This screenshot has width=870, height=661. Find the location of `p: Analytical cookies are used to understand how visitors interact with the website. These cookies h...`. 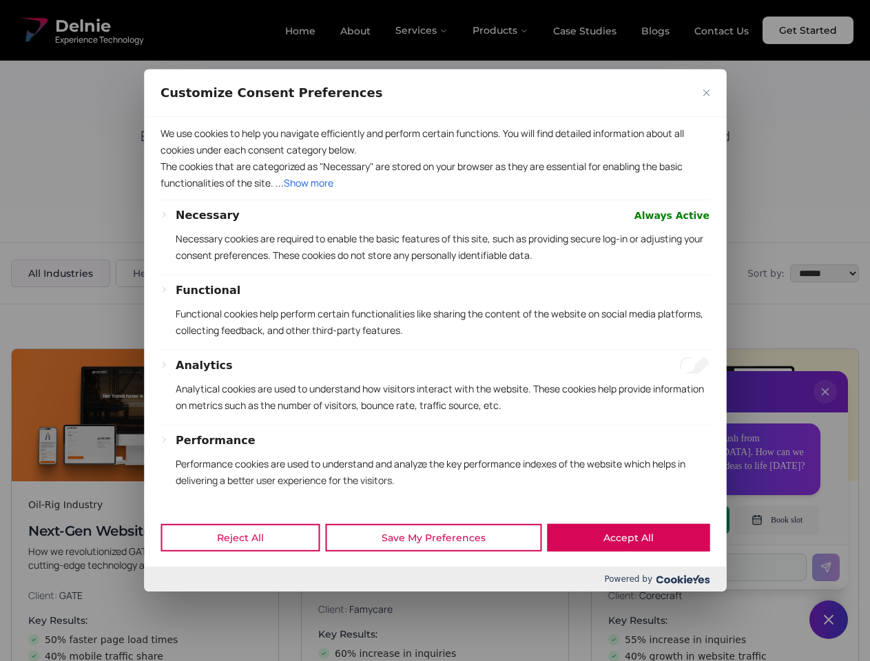

p: Analytical cookies are used to understand how visitors interact with the website. These cookies h... is located at coordinates (442, 397).